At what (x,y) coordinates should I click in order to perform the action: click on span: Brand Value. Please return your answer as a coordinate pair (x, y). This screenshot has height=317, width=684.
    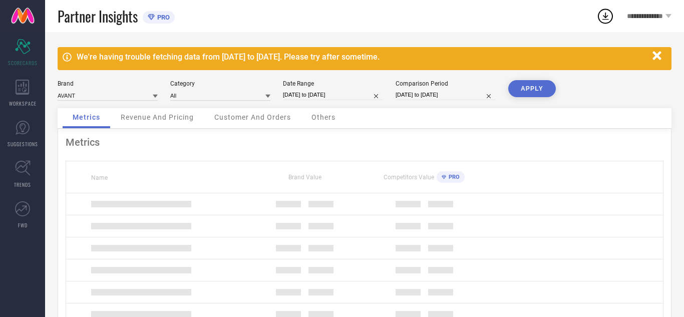
    Looking at the image, I should click on (305, 177).